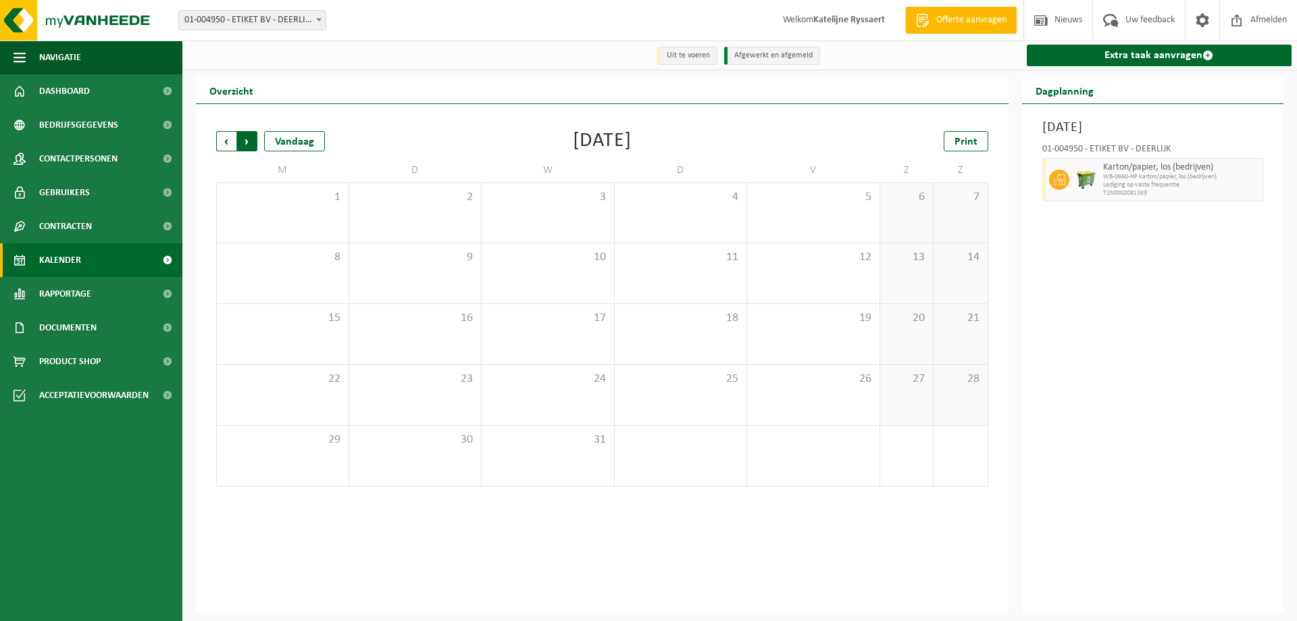 This screenshot has width=1297, height=621. What do you see at coordinates (906, 318) in the screenshot?
I see `span: 20` at bounding box center [906, 318].